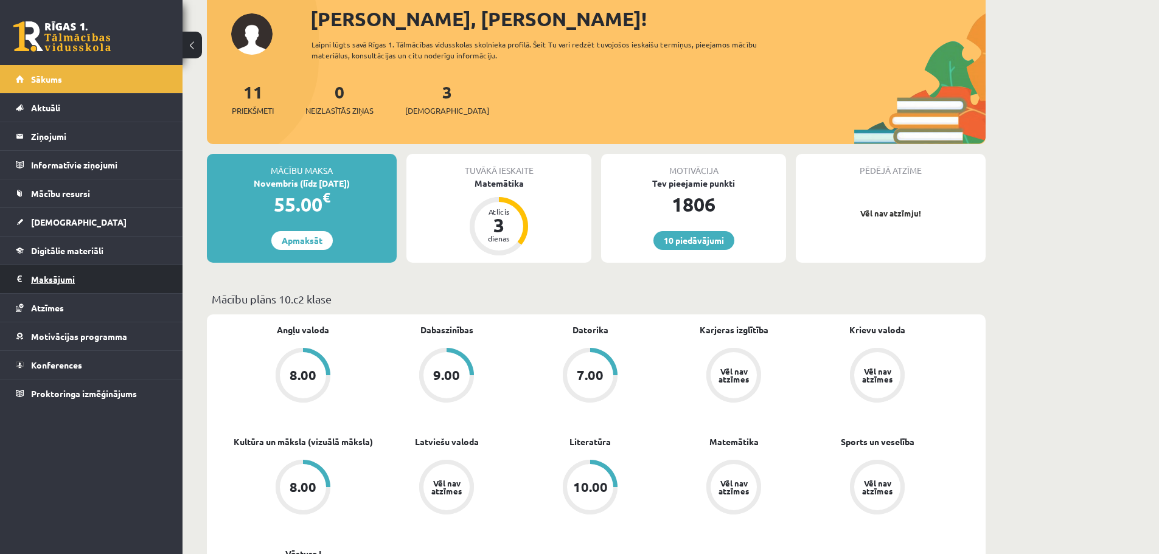  What do you see at coordinates (91, 108) in the screenshot?
I see `a: Aktuāli` at bounding box center [91, 108].